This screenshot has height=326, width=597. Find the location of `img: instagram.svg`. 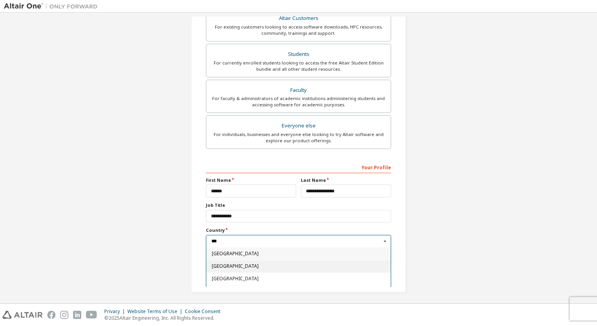

img: instagram.svg is located at coordinates (64, 315).